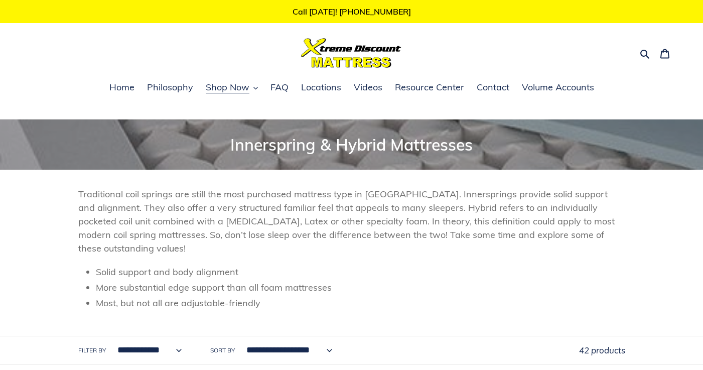 This screenshot has width=703, height=370. I want to click on span: Videos, so click(368, 87).